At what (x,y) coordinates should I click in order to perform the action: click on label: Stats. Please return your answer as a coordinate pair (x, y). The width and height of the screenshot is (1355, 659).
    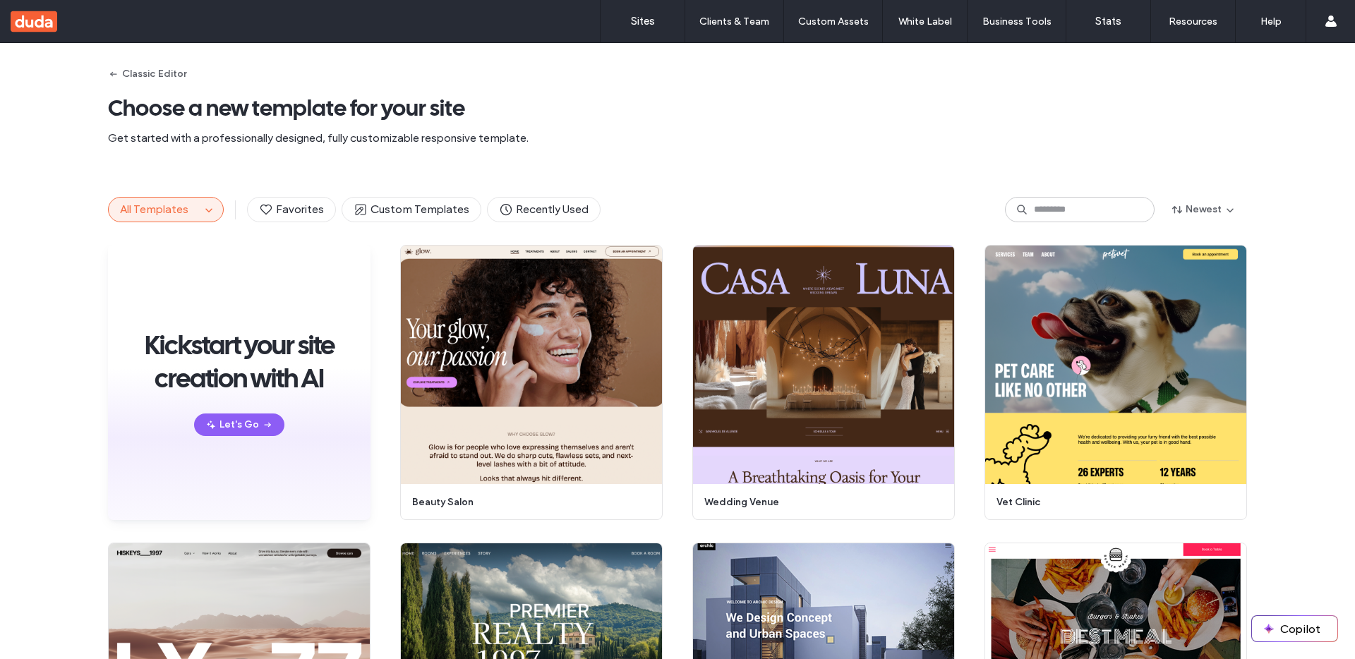
    Looking at the image, I should click on (1108, 21).